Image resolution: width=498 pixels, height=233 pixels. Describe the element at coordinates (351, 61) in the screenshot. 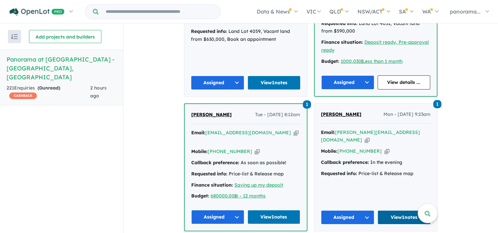

I see `u: 1000,030` at that location.